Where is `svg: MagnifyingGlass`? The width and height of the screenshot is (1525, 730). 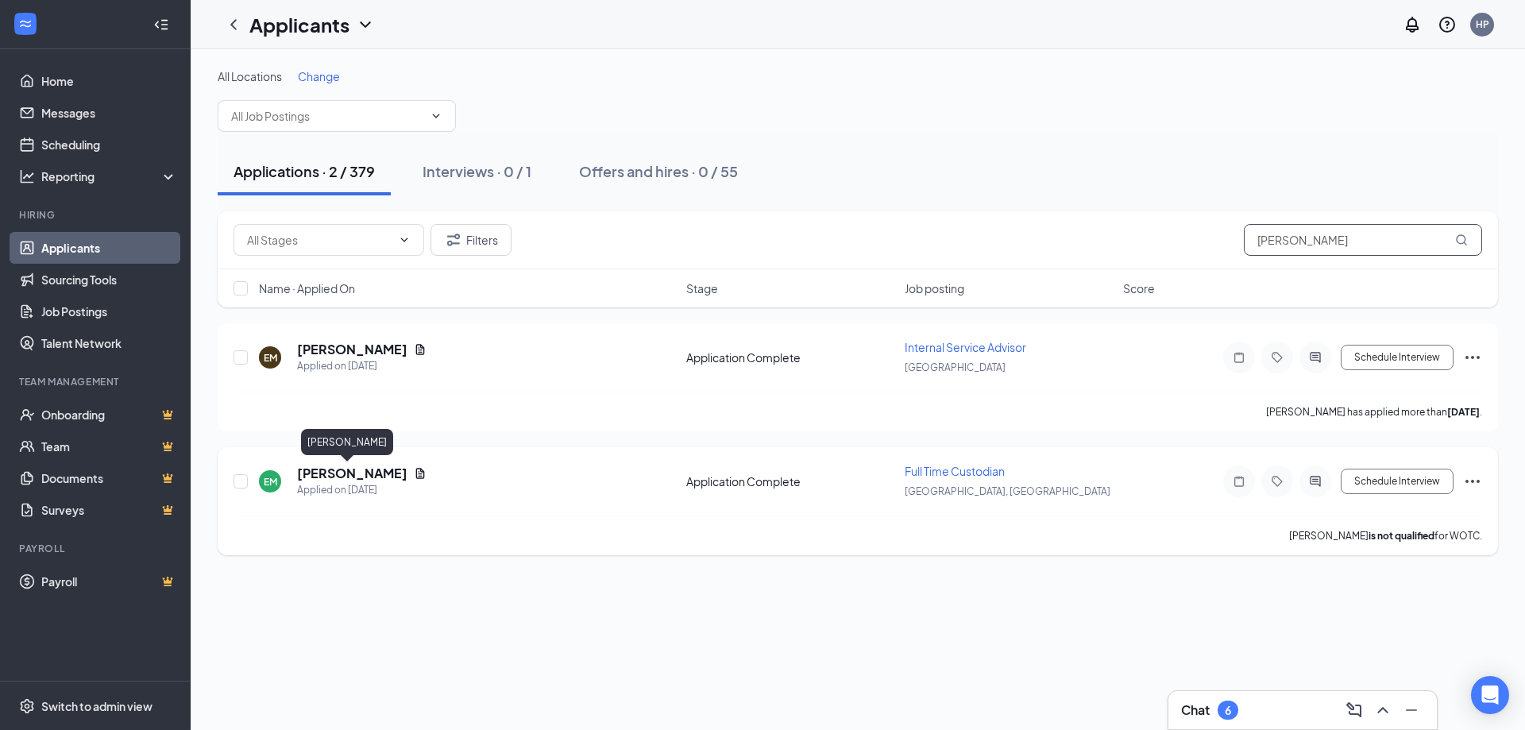
svg: MagnifyingGlass is located at coordinates (1462, 240).